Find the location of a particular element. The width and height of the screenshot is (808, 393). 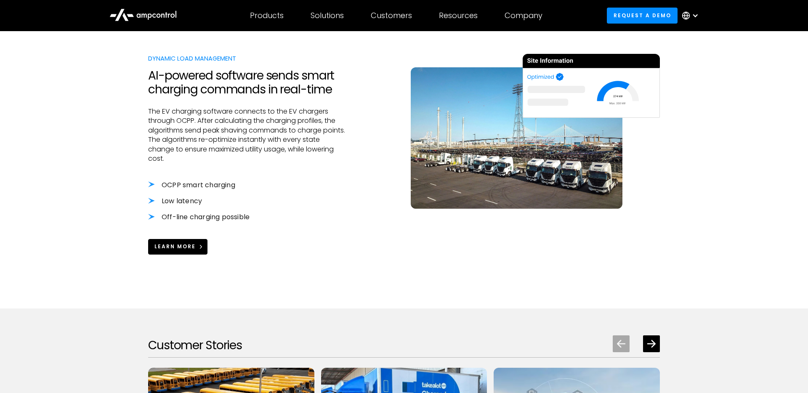

div: Previous slide is located at coordinates (621, 344).